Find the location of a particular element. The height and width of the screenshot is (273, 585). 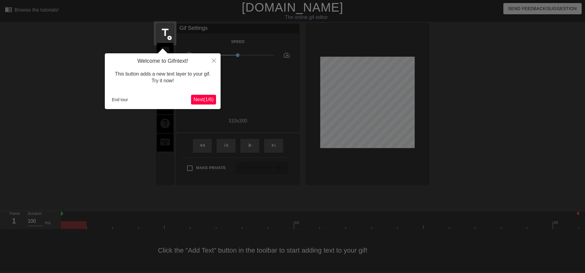

button: Close is located at coordinates (214, 60).